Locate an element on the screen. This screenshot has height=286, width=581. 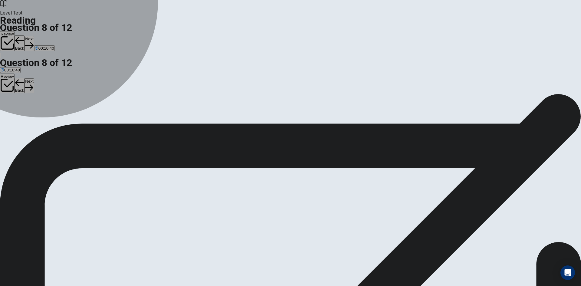
button: 00:10:40 is located at coordinates (44, 48).